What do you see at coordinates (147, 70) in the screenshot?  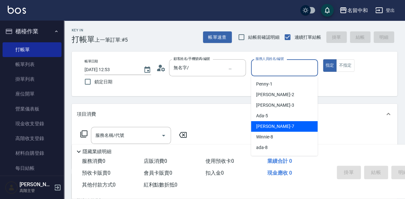 I see `button: Choose date, selected date is 2025-10-15` at bounding box center [147, 70].